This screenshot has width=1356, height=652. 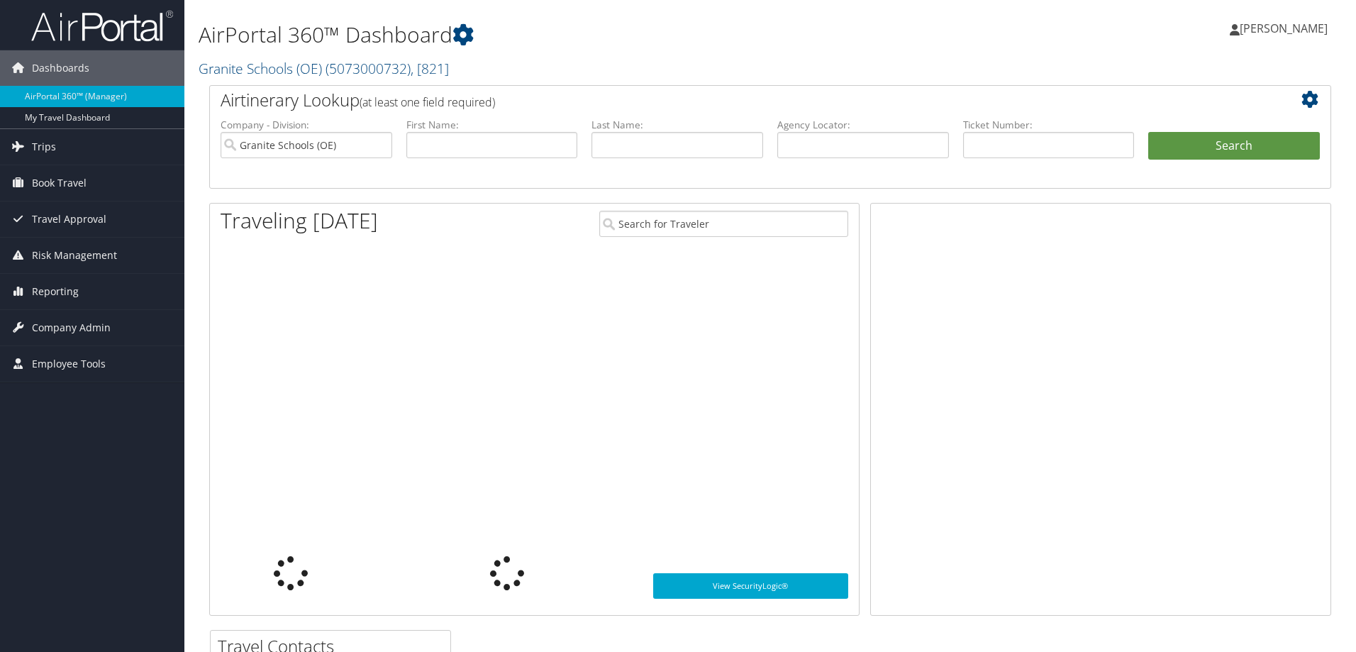 What do you see at coordinates (492, 125) in the screenshot?
I see `label: First Name:` at bounding box center [492, 125].